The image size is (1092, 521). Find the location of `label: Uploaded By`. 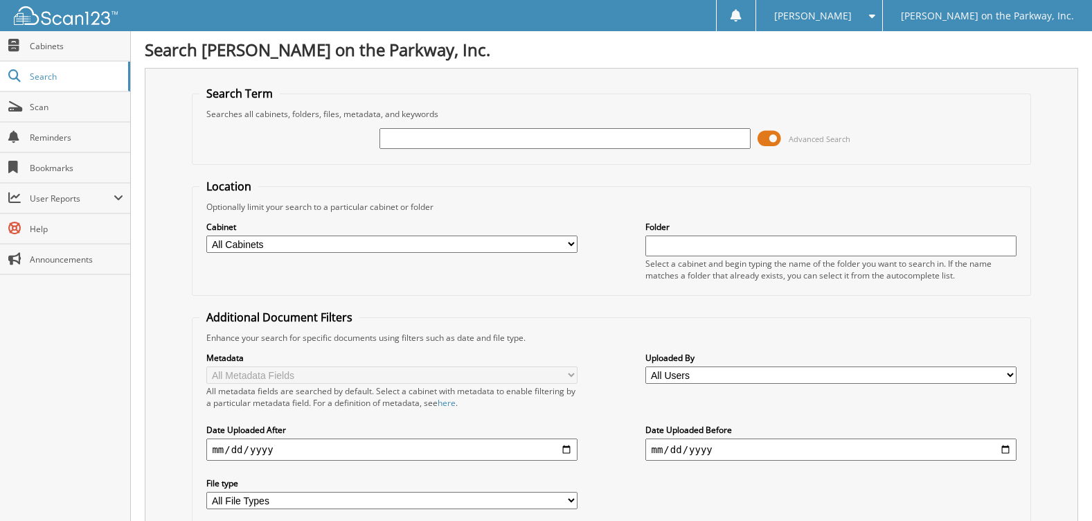

label: Uploaded By is located at coordinates (830, 357).